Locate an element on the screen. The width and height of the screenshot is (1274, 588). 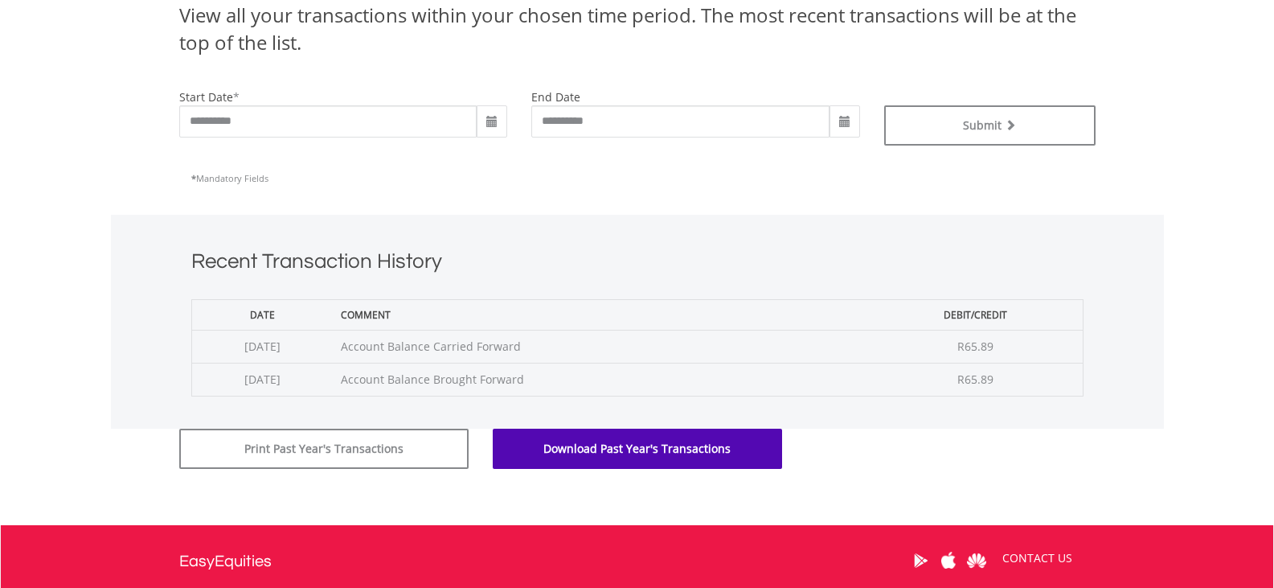
button: Submit is located at coordinates (989, 125).